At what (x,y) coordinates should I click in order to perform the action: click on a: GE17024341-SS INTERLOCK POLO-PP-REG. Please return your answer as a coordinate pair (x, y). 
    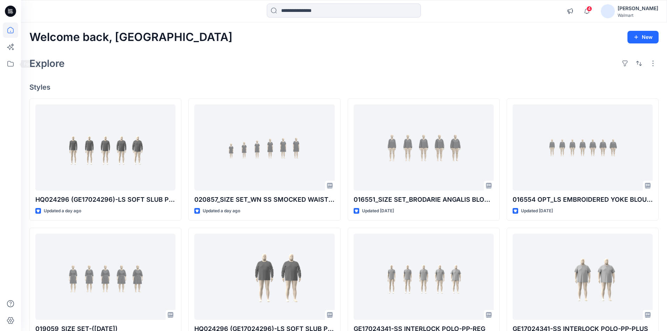
    Looking at the image, I should click on (424, 277).